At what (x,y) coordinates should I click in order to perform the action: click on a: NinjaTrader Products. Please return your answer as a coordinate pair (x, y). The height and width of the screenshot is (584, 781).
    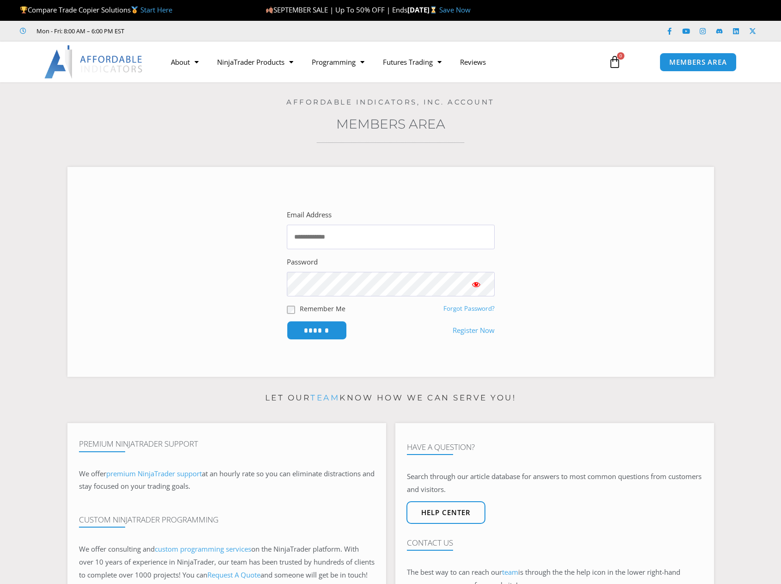
    Looking at the image, I should click on (255, 62).